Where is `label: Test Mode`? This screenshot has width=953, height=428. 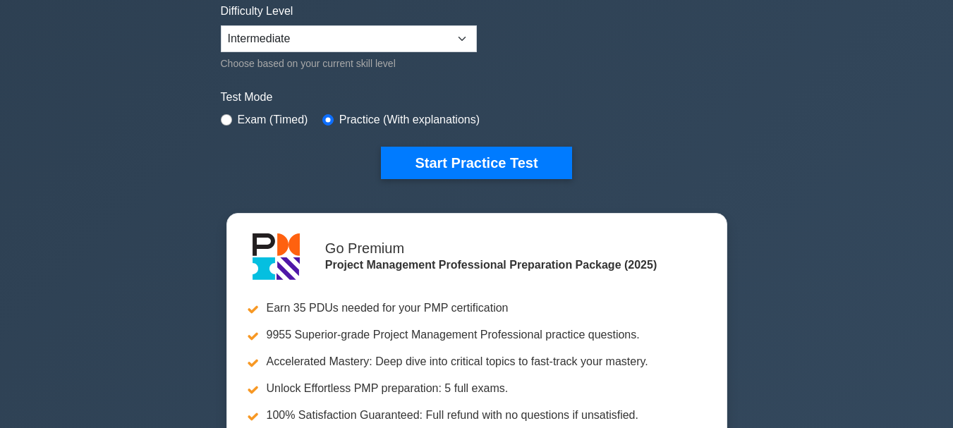
label: Test Mode is located at coordinates (477, 97).